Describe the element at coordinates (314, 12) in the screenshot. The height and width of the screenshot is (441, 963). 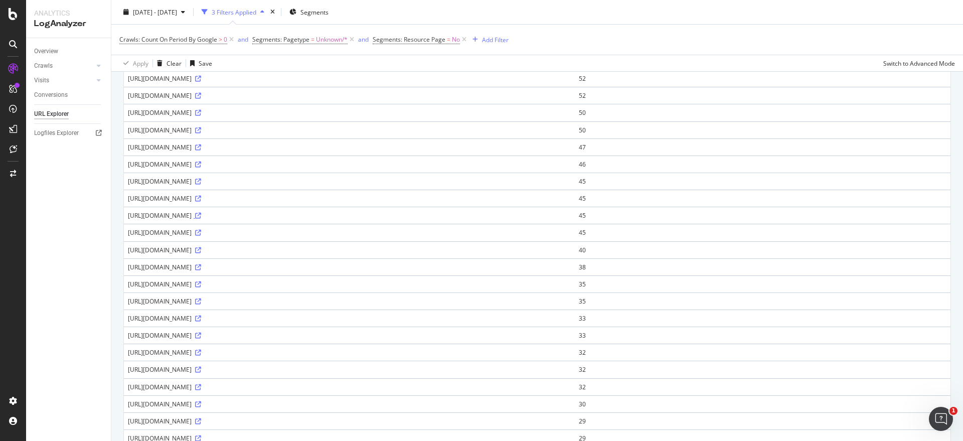
I see `span: Segments` at that location.